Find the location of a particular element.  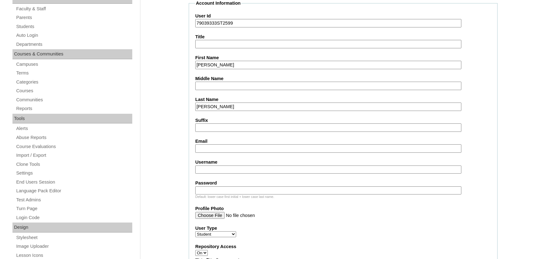

a: Login Code is located at coordinates (74, 218).